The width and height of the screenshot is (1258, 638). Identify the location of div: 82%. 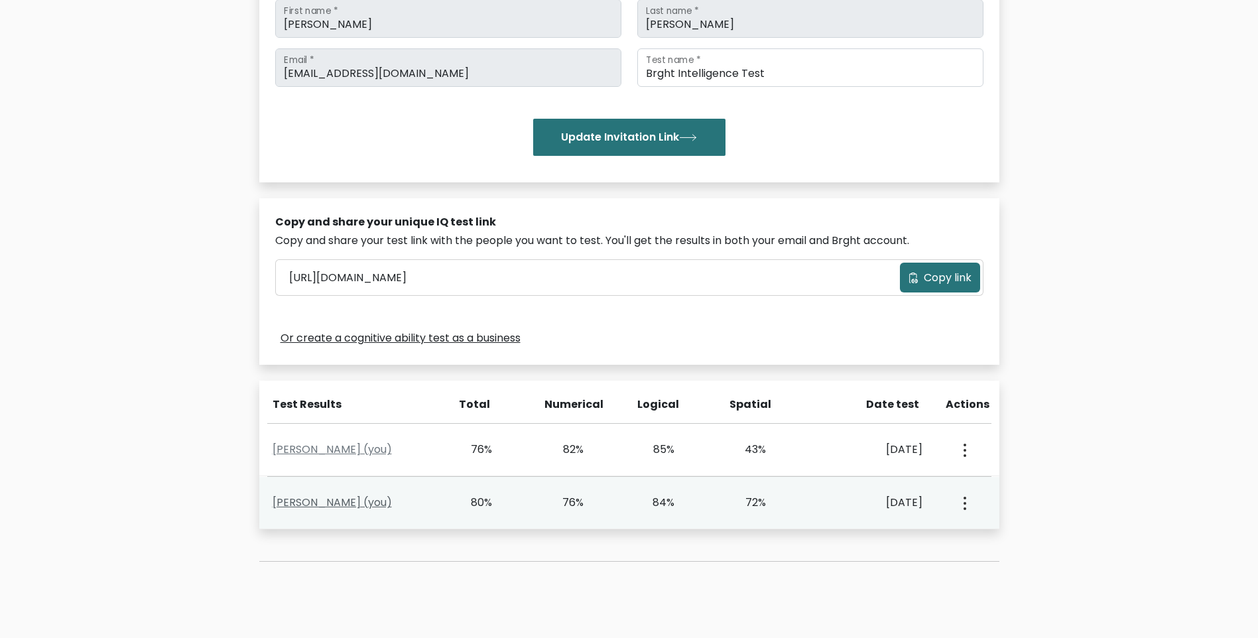
(565, 450).